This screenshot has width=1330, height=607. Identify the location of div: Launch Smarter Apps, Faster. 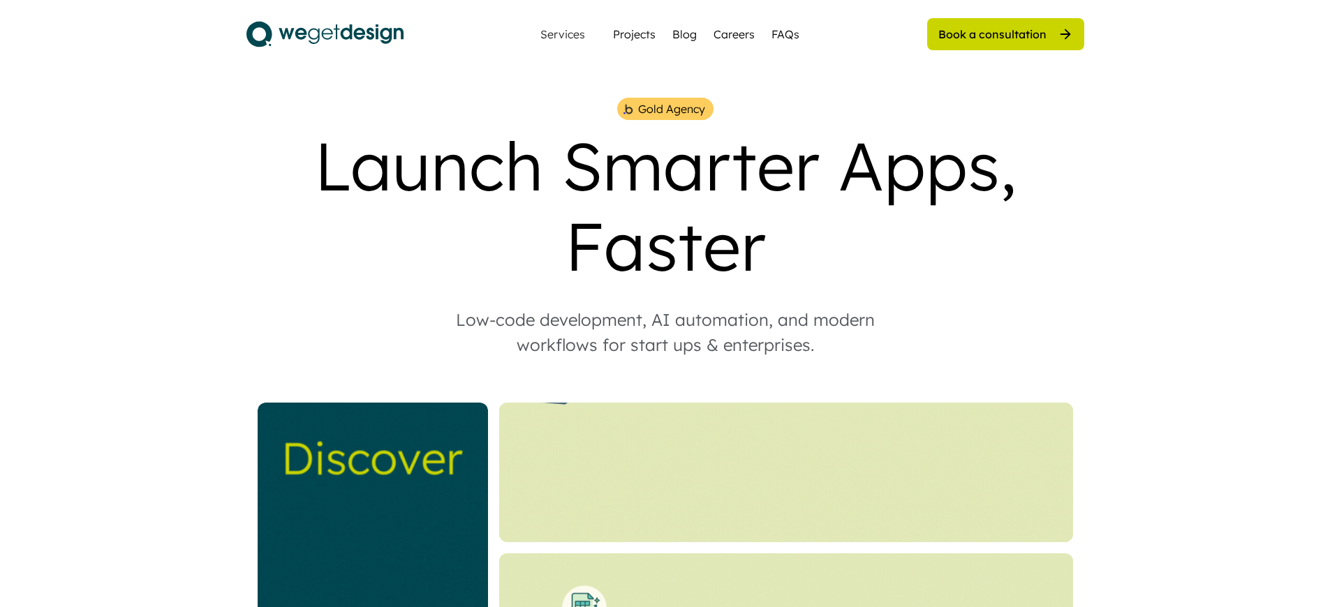
(665, 206).